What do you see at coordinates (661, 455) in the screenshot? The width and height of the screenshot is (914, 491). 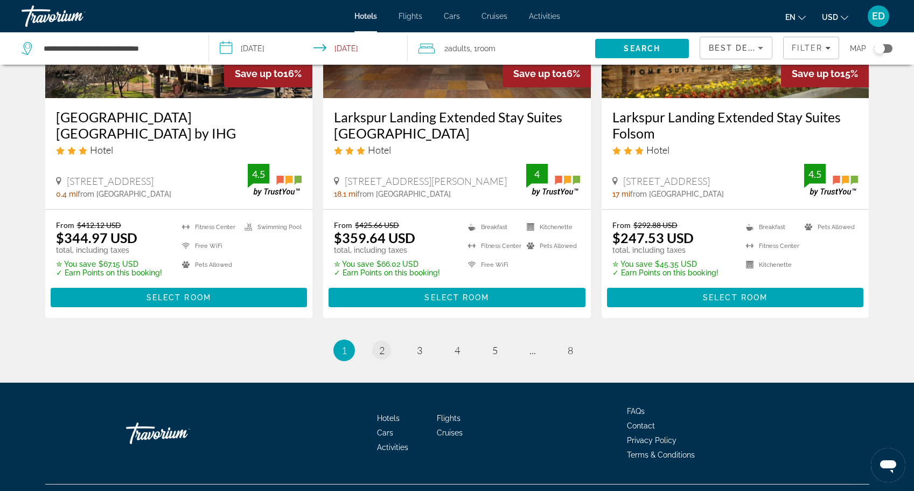 I see `span: Terms & Conditions` at bounding box center [661, 455].